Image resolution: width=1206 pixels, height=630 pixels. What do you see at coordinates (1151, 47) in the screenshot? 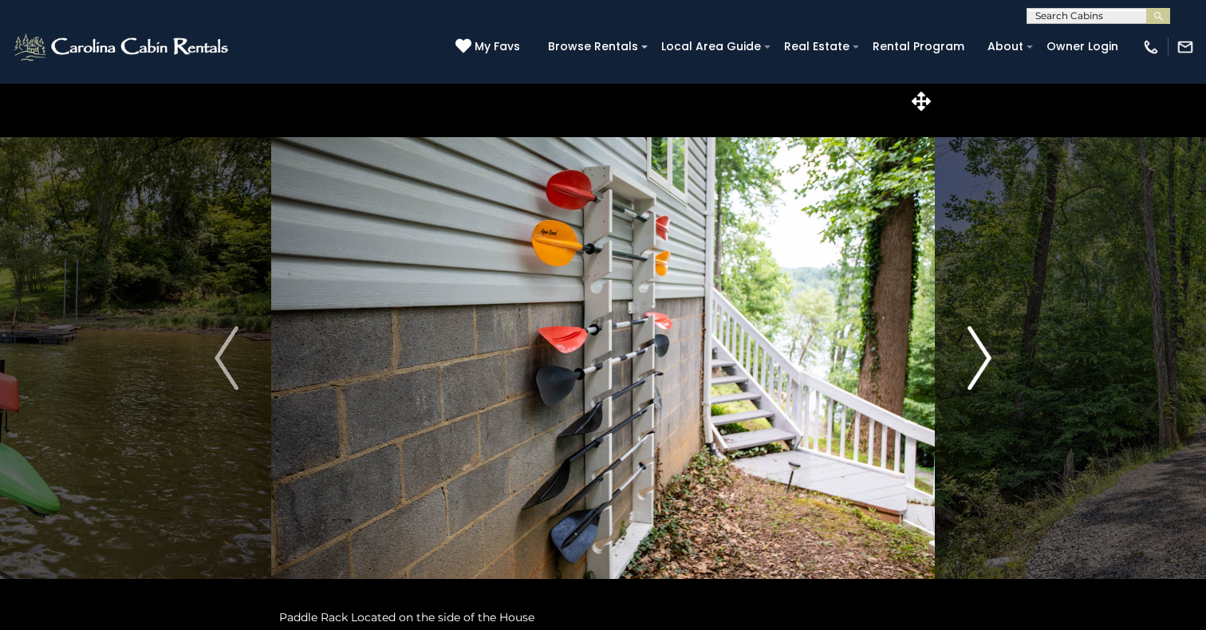
I see `img: phone-regular-white.png` at bounding box center [1151, 47].